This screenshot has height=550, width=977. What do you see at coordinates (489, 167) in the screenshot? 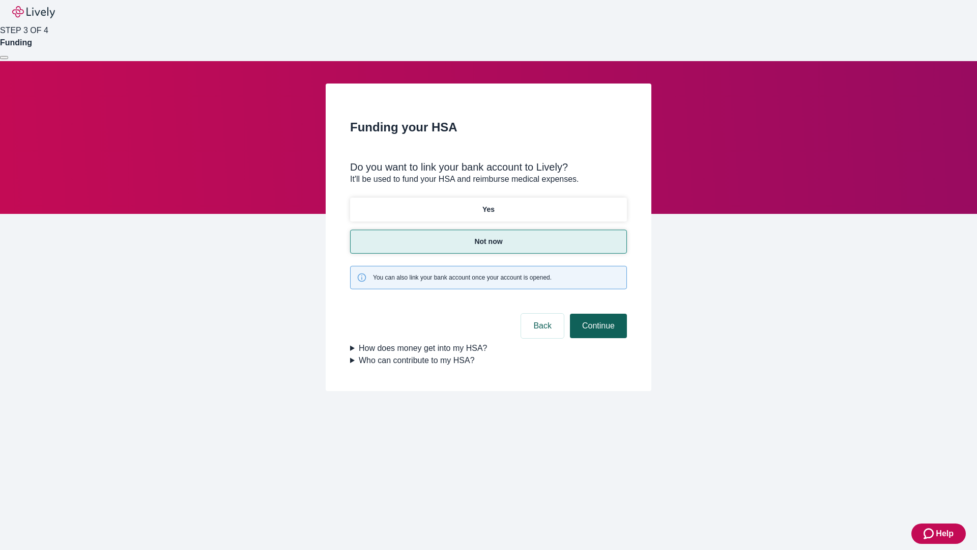
I see `div: Do you want to link your bank account to Lively?` at bounding box center [489, 167].